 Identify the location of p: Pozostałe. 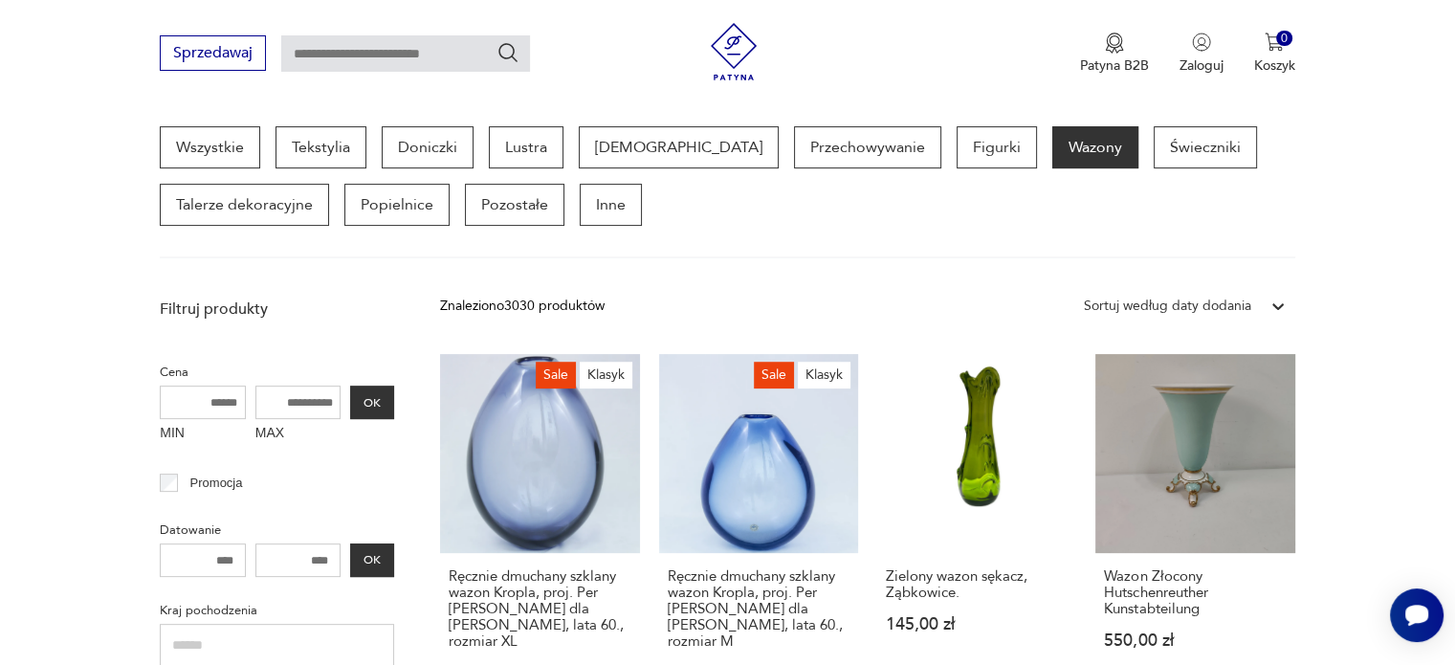
(515, 205).